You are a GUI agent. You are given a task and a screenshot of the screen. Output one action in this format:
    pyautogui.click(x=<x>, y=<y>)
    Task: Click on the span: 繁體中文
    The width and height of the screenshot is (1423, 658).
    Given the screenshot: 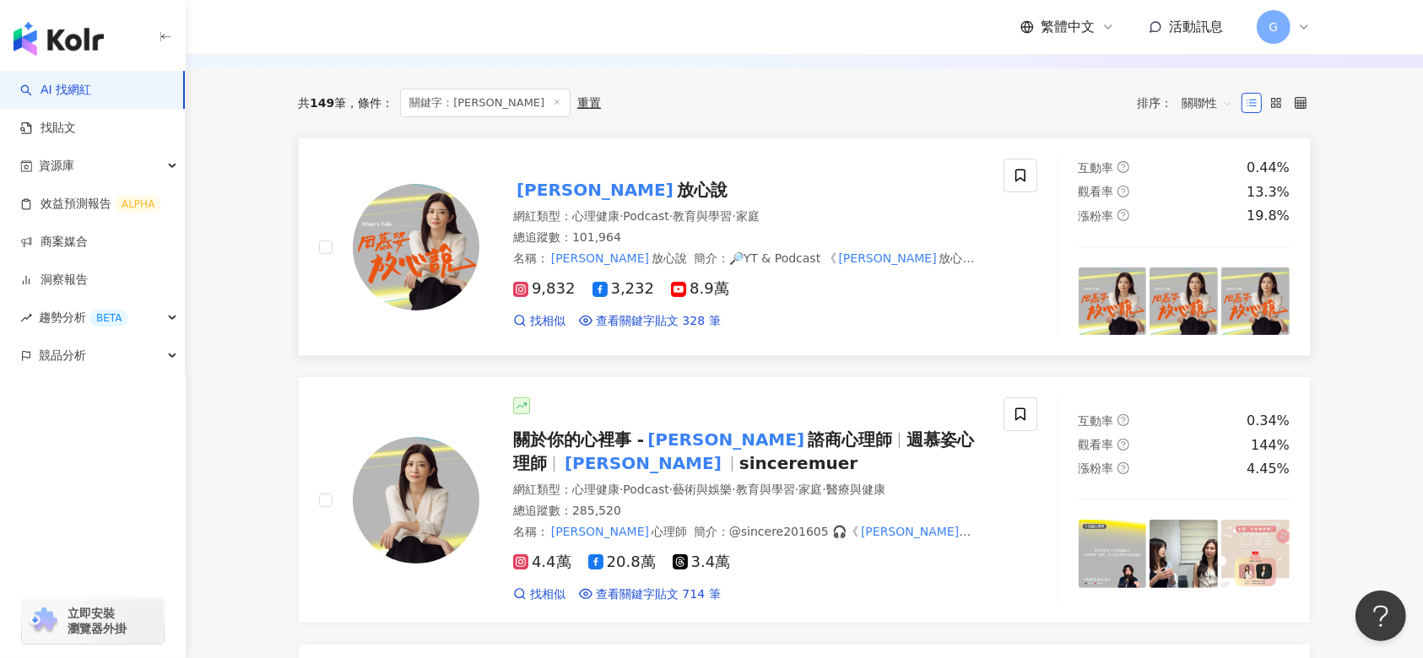 What is the action you would take?
    pyautogui.click(x=1067, y=27)
    